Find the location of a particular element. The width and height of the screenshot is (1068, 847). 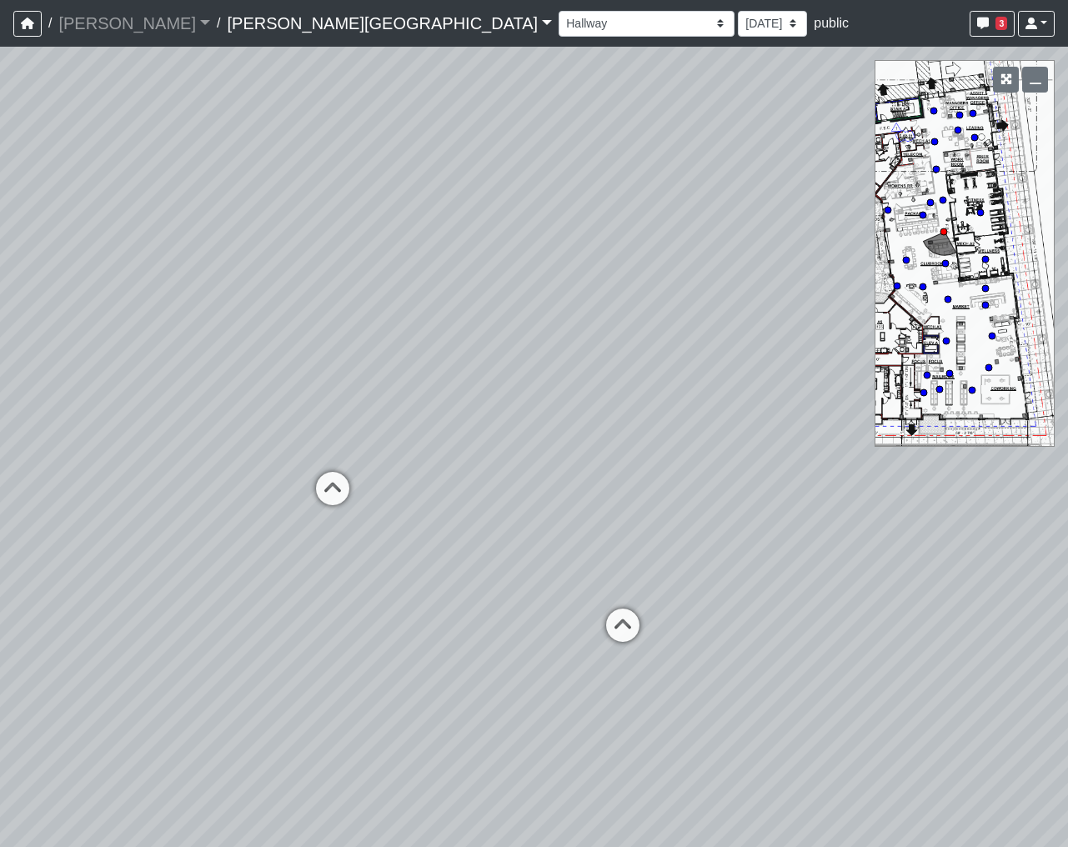

button: 3 is located at coordinates (992, 23).